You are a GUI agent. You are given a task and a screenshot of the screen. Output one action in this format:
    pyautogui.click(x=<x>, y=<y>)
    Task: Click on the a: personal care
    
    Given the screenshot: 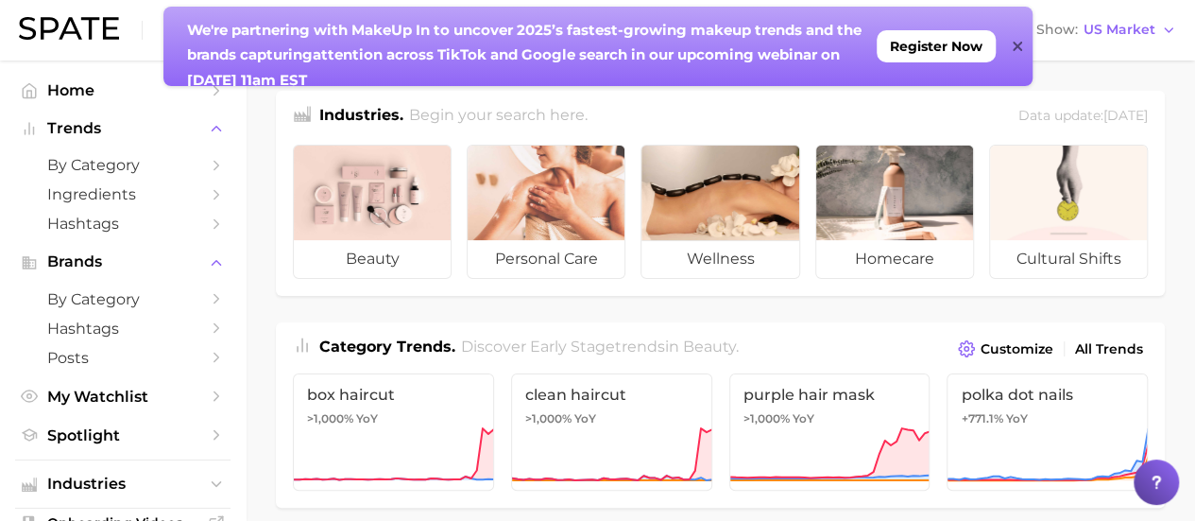 What is the action you would take?
    pyautogui.click(x=546, y=212)
    